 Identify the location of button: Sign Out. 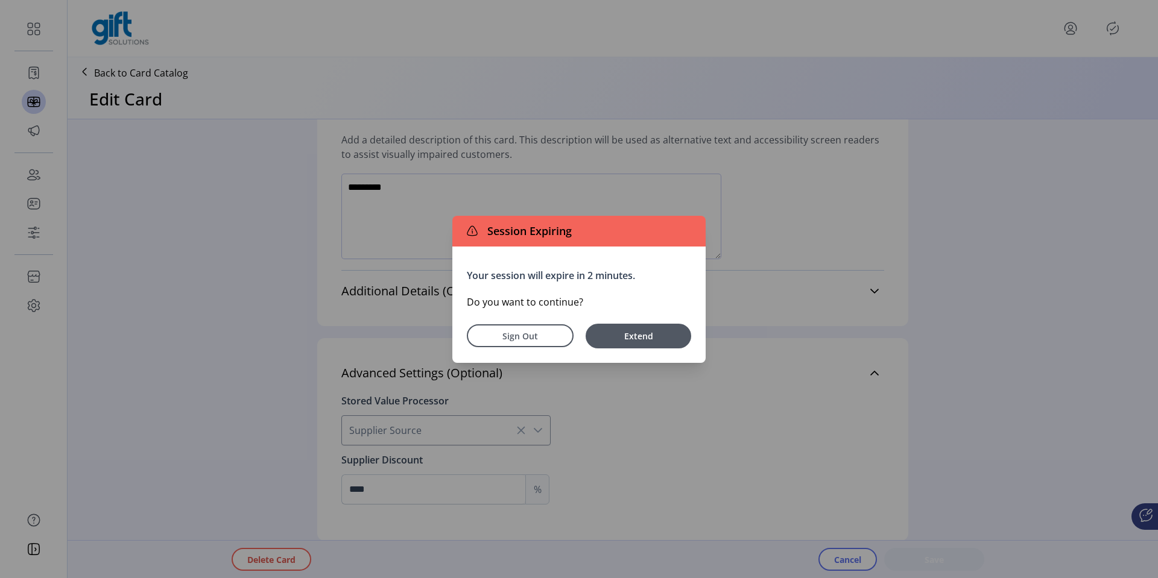
(520, 336).